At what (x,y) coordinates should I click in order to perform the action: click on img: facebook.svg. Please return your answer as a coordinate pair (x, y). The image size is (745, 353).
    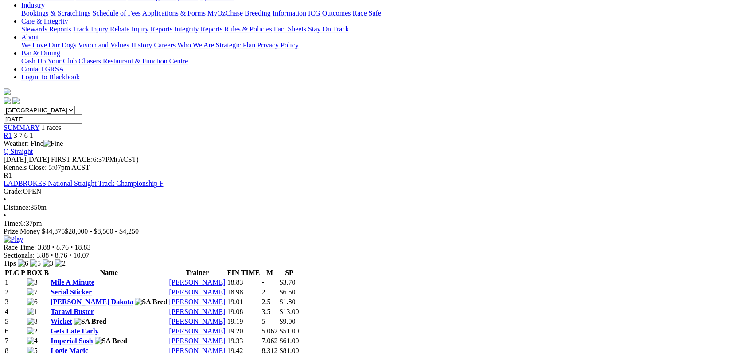
    Looking at the image, I should click on (7, 101).